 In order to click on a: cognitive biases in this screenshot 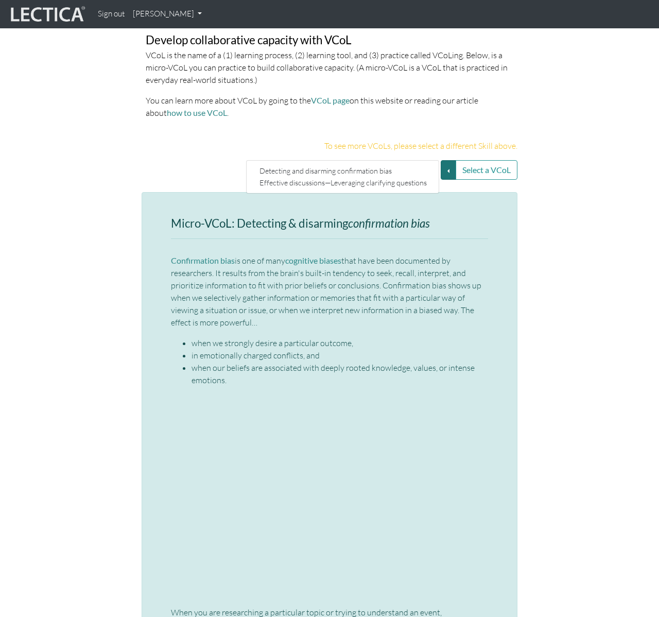, I will do `click(313, 260)`.